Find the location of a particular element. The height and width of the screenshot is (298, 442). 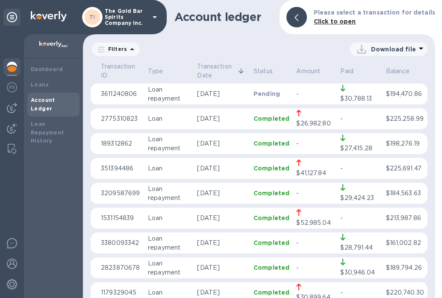

div: $30,946.04 is located at coordinates (358, 272).